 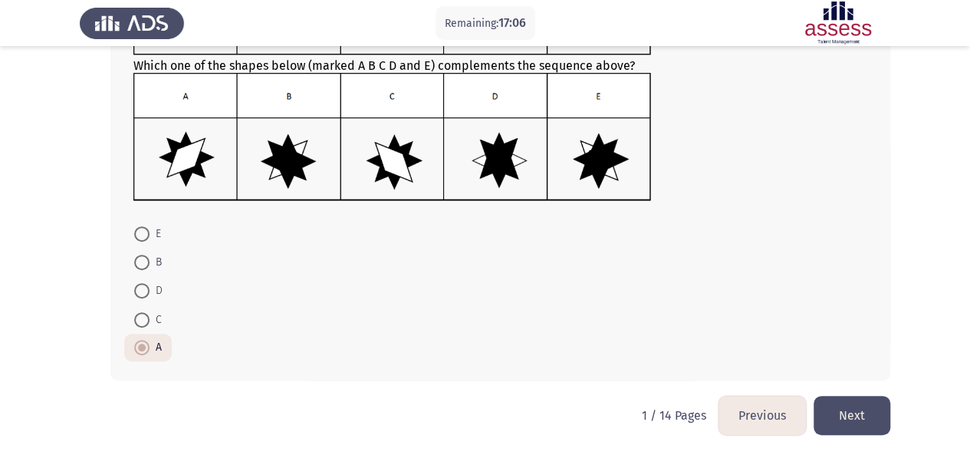 What do you see at coordinates (156, 320) in the screenshot?
I see `span: C` at bounding box center [156, 320].